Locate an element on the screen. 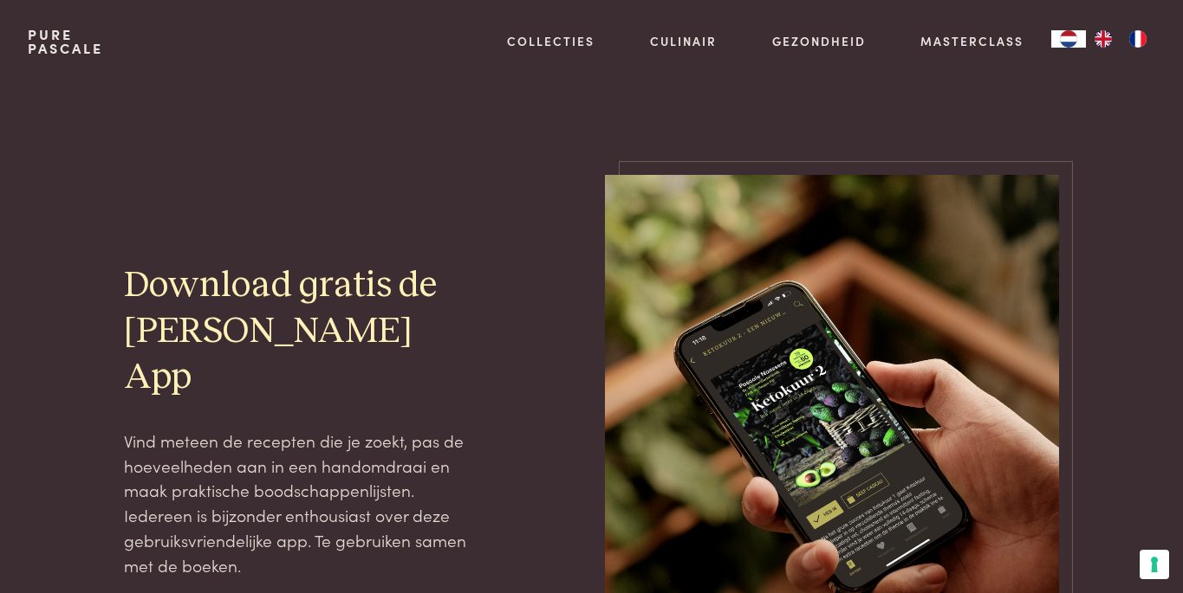  a: PurePascale is located at coordinates (65, 42).